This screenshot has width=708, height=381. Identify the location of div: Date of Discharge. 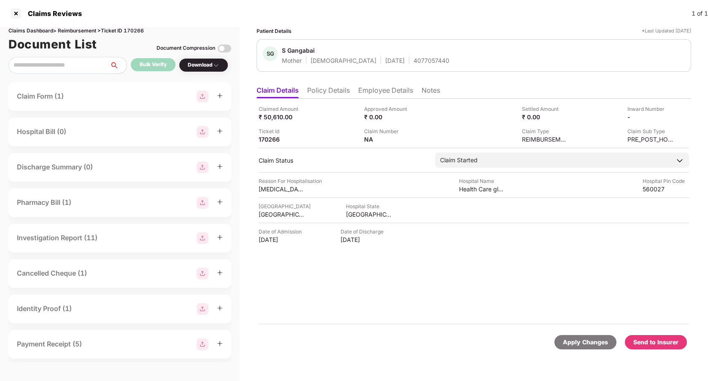
(364, 232).